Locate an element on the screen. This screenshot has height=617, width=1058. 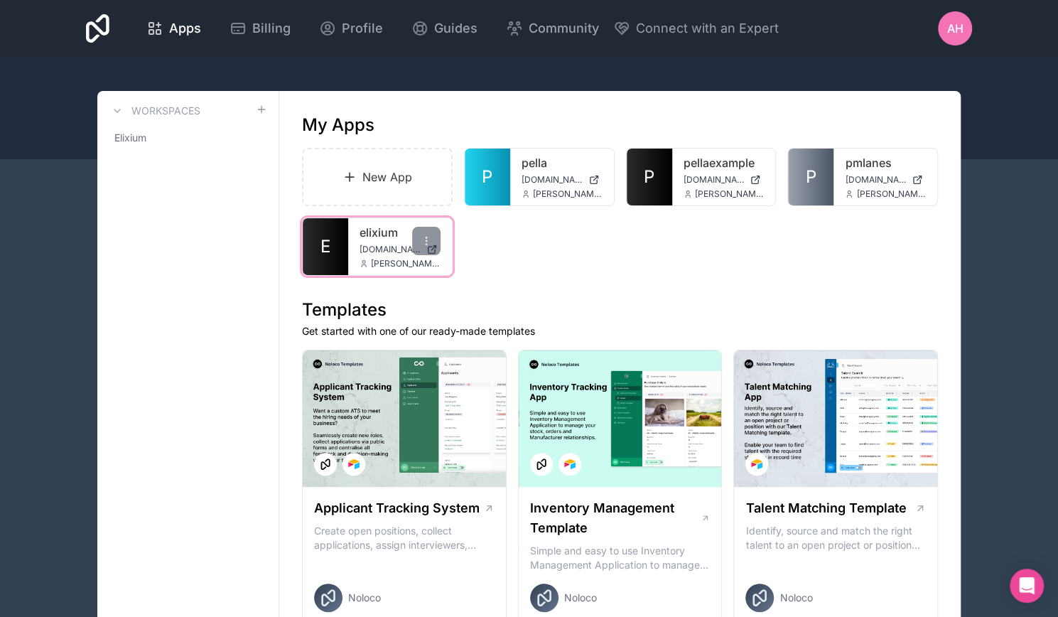
a: E is located at coordinates (325, 247).